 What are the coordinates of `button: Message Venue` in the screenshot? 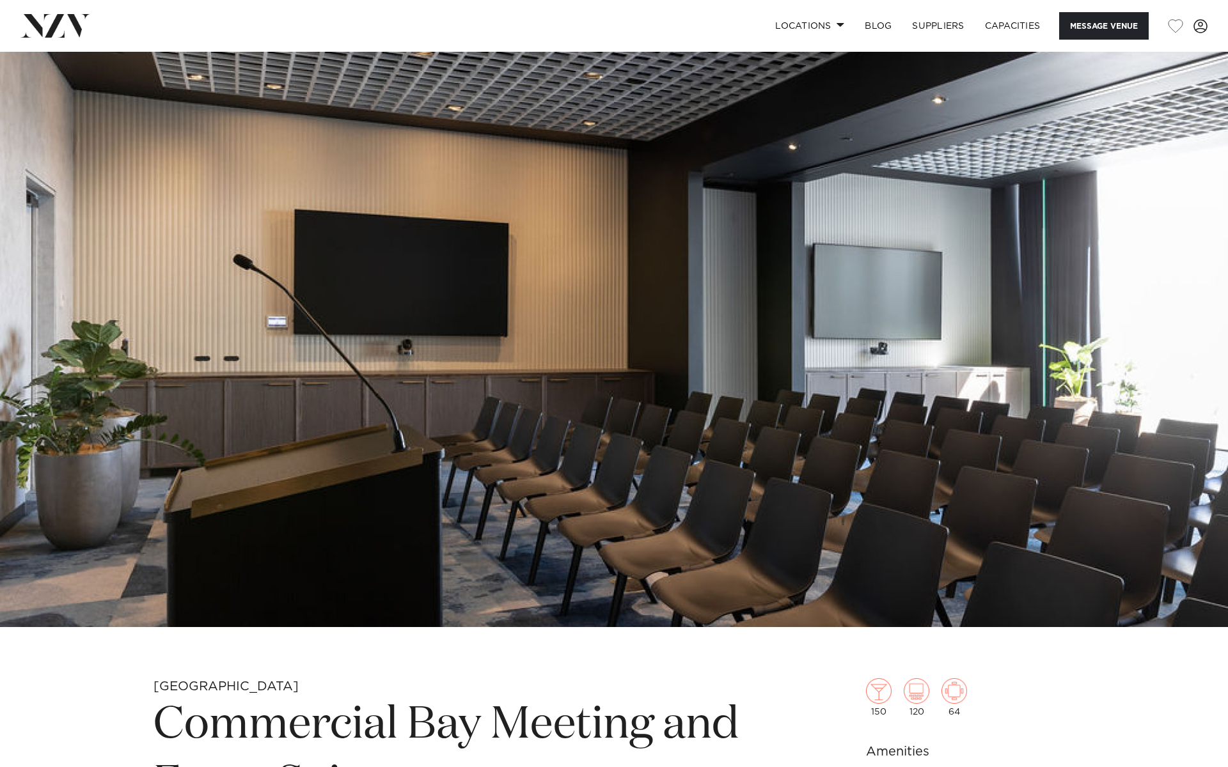 It's located at (1104, 26).